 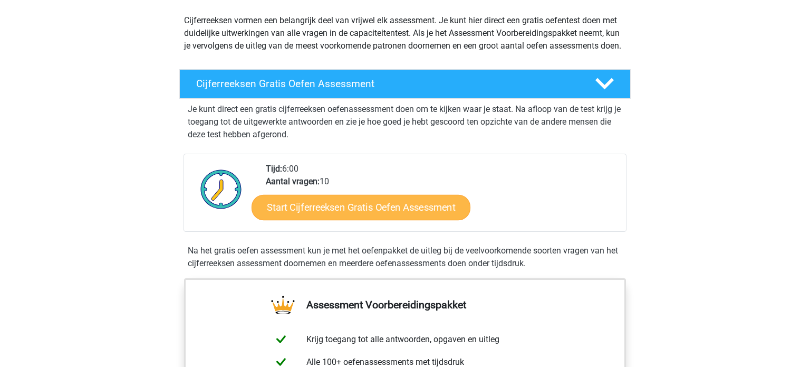 What do you see at coordinates (405, 122) in the screenshot?
I see `p: Je kunt direct een gratis cijferreeksen oefenassessment doen om te kijken waar je staat. Na afloo...` at bounding box center [405, 122].